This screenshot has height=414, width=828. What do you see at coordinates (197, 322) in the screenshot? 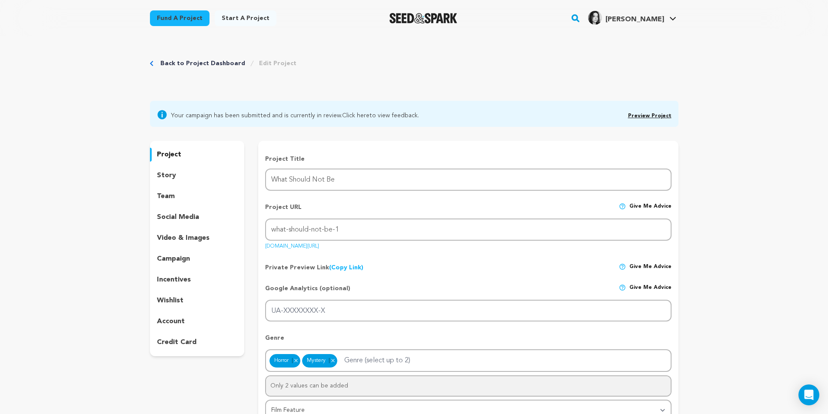
I see `button: account` at bounding box center [197, 322].